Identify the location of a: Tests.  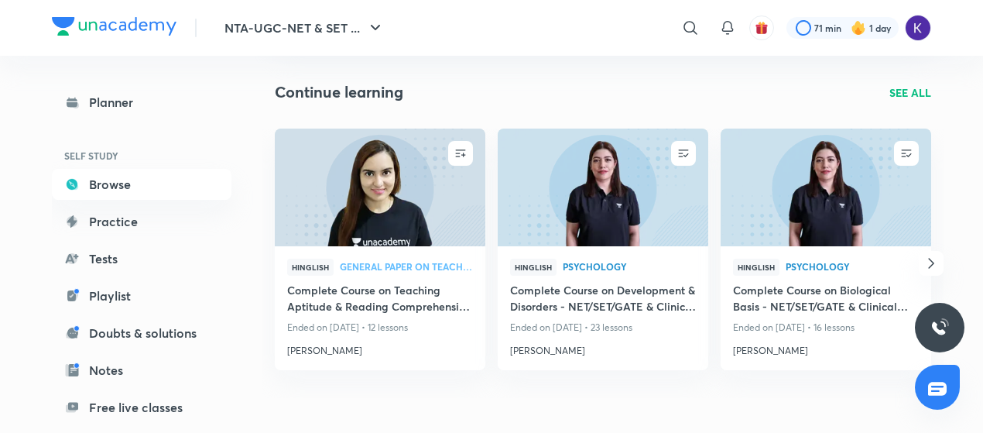
(142, 259).